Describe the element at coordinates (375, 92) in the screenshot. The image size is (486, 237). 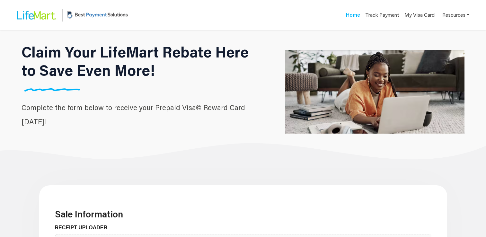
I see `img: LifeMart Hero` at that location.